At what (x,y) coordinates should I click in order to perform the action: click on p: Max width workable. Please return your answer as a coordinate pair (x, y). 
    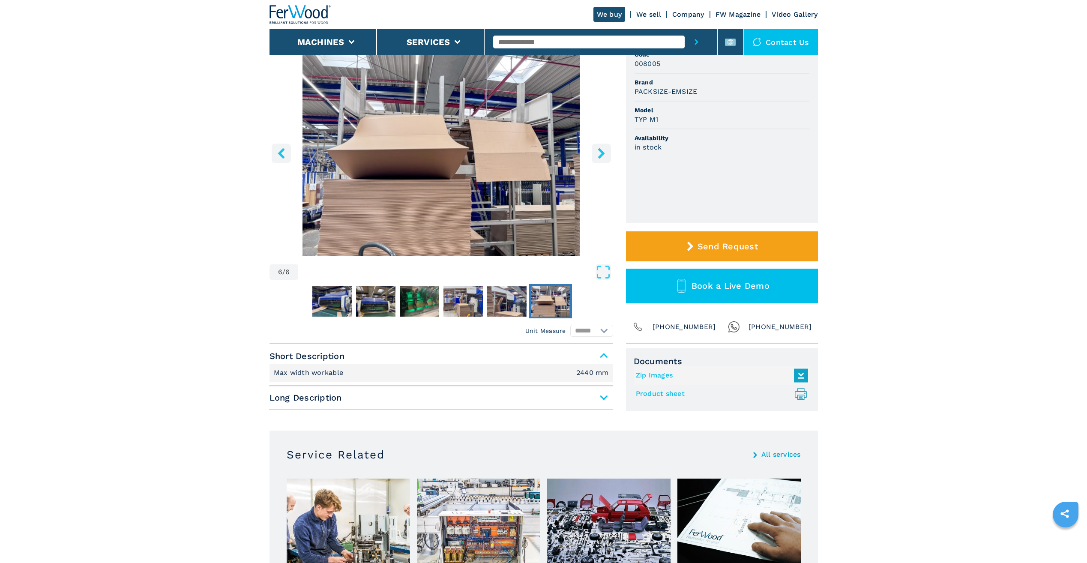
    Looking at the image, I should click on (310, 373).